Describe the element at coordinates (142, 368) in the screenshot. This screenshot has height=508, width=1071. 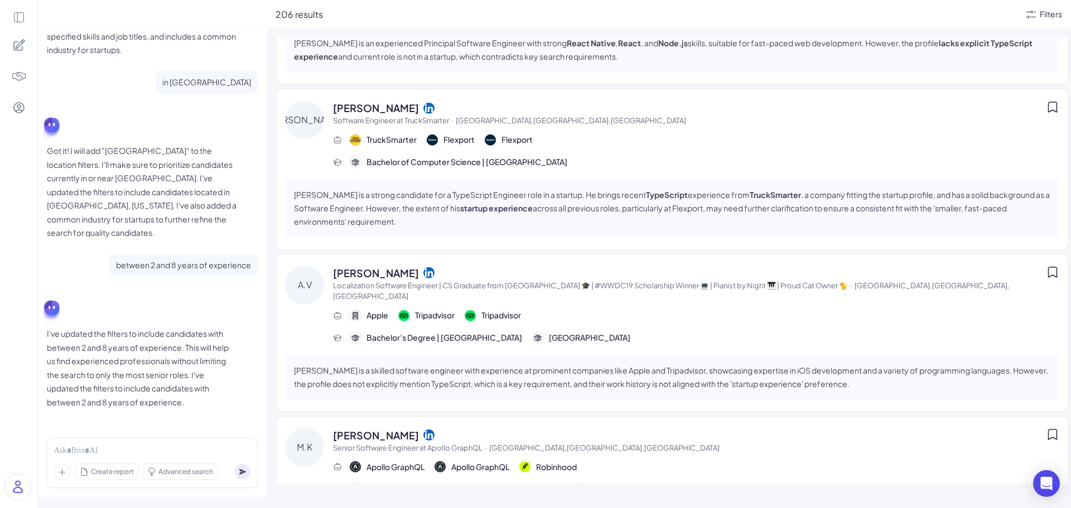
I see `p: I've updated the filters to include candidates with between 2 and 8 years of experience. This wil...` at that location.